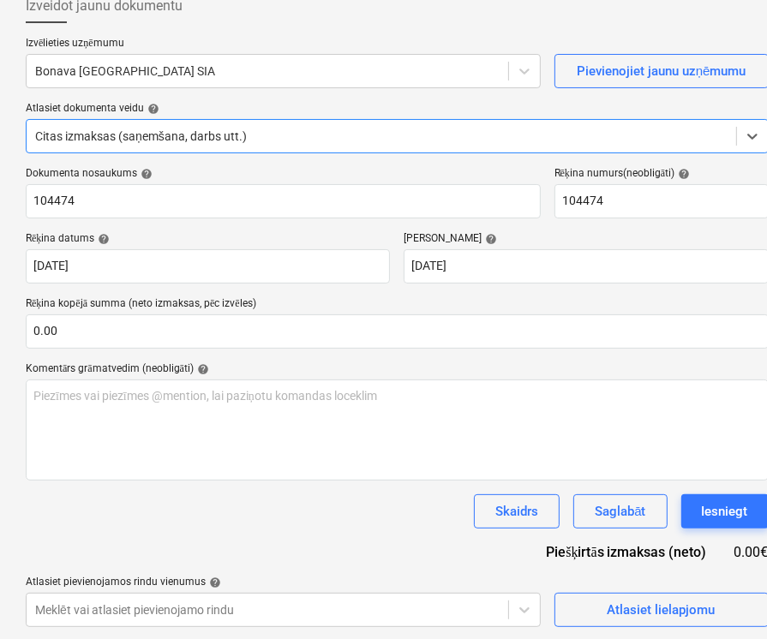  Describe the element at coordinates (283, 201) in the screenshot. I see `input: Dokumenta nosaukums` at that location.